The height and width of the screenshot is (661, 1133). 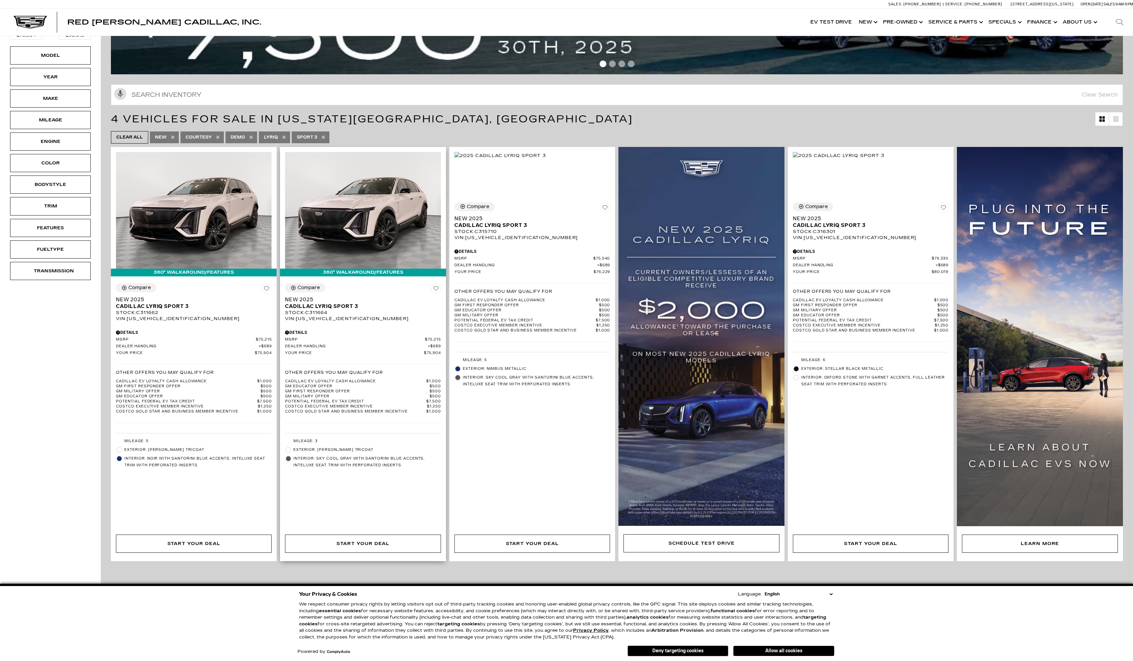 What do you see at coordinates (532, 258) in the screenshot?
I see `a: MSRP $75,540` at bounding box center [532, 258].